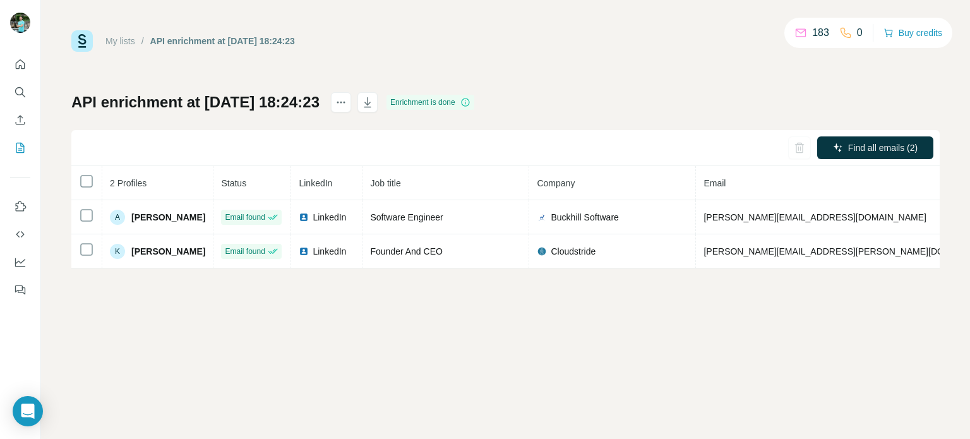 This screenshot has width=970, height=439. What do you see at coordinates (876, 148) in the screenshot?
I see `button: Find all emails (2)` at bounding box center [876, 148].